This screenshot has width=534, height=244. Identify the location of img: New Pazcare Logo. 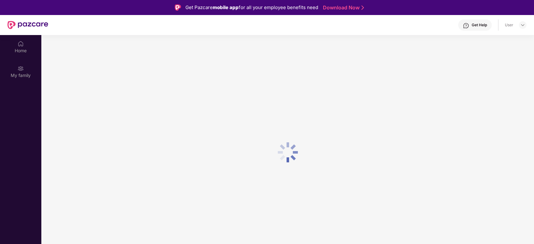
(28, 25).